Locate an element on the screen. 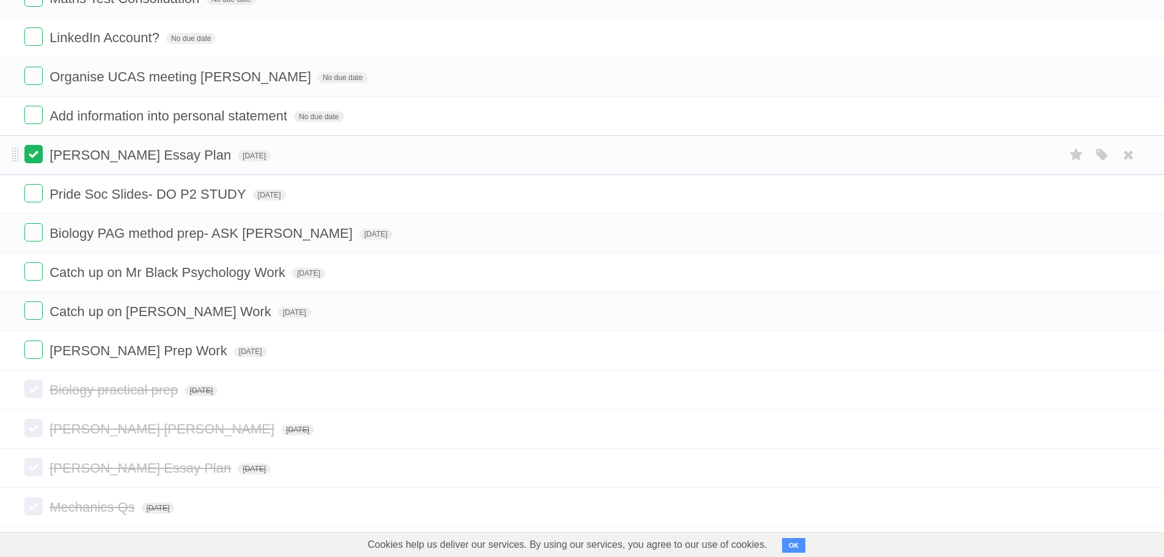 This screenshot has height=557, width=1164. button: OK is located at coordinates (794, 545).